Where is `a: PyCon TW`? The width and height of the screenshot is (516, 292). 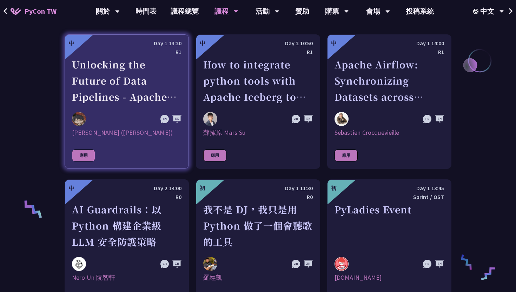 a: PyCon TW is located at coordinates (33, 11).